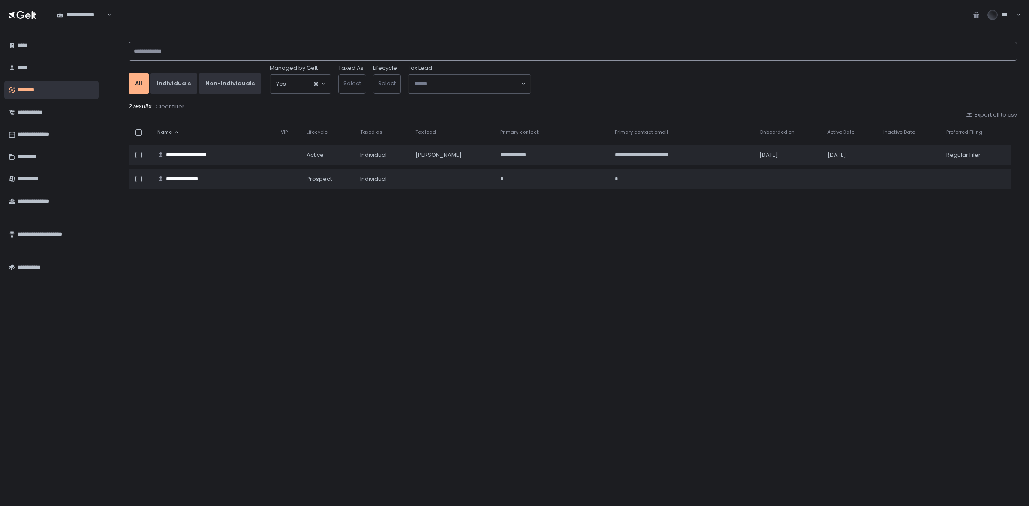 This screenshot has height=506, width=1029. Describe the element at coordinates (519, 132) in the screenshot. I see `span: Primary contact` at that location.